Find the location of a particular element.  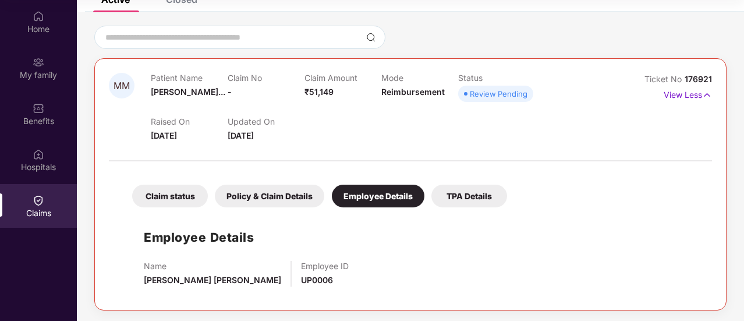

p: Raised On is located at coordinates (189, 121).